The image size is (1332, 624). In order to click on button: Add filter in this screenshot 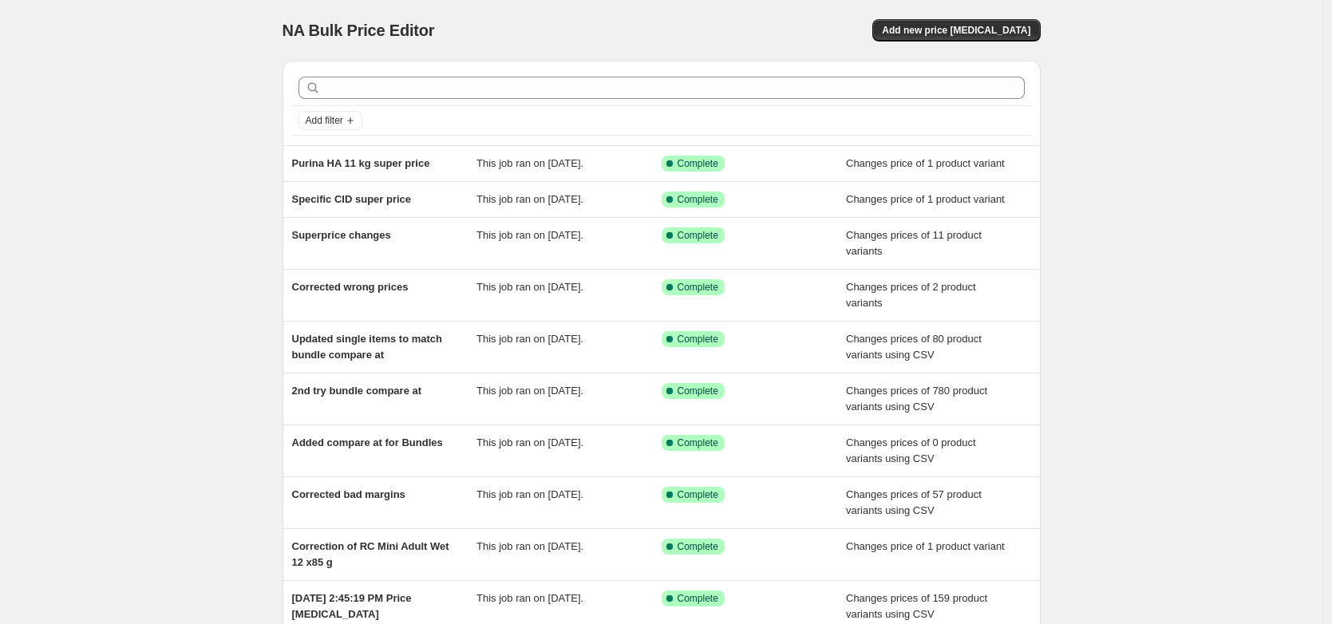, I will do `click(330, 121)`.